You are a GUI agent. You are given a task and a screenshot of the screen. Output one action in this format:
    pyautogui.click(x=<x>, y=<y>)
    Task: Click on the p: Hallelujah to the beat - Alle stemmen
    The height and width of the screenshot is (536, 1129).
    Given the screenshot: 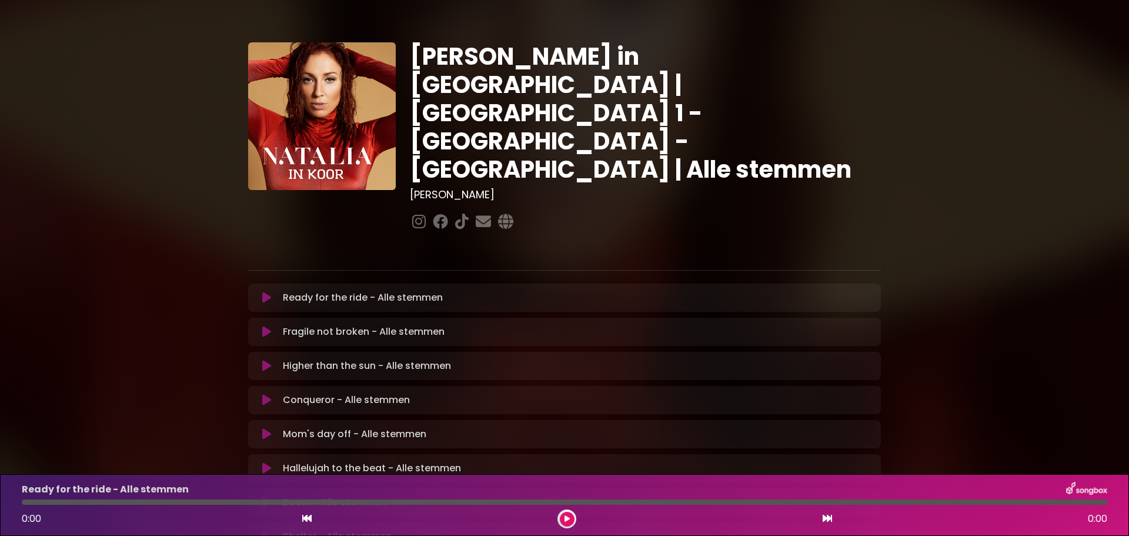 What is the action you would take?
    pyautogui.click(x=372, y=468)
    